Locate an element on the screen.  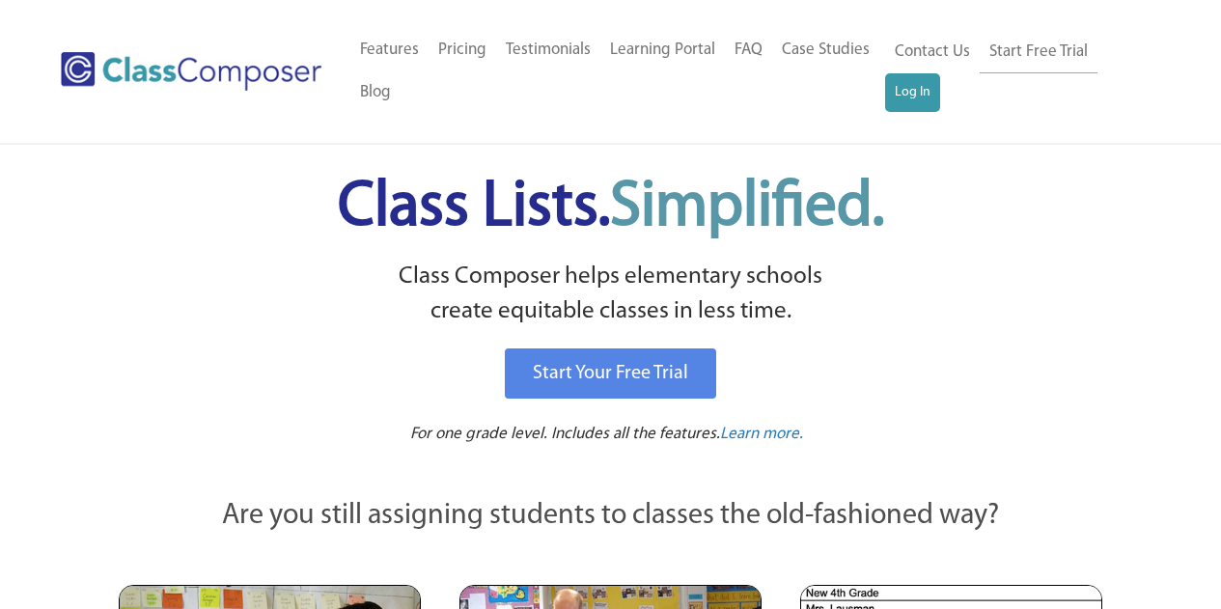
a: Start Your Free Trial is located at coordinates (610, 373).